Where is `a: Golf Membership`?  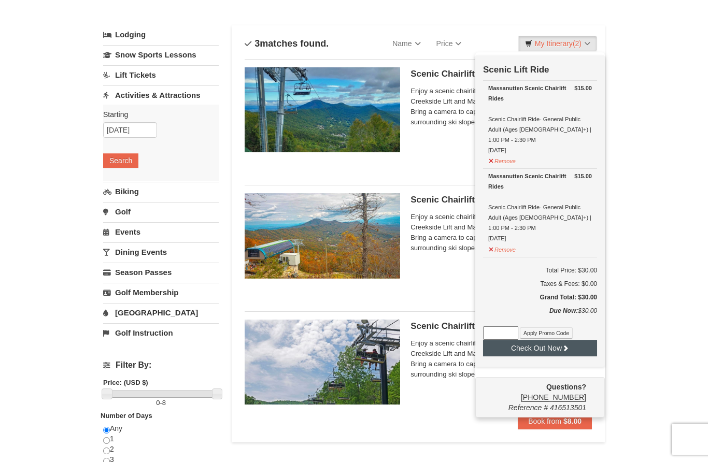
a: Golf Membership is located at coordinates (161, 292).